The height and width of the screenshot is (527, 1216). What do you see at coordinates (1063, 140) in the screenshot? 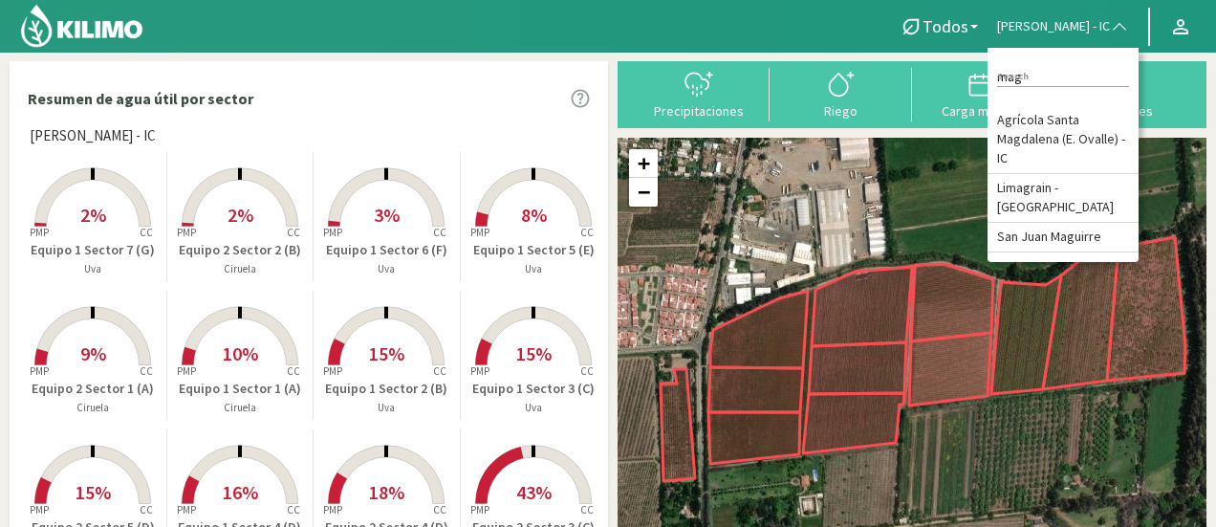
I see `li: Agrícola Santa Magdalena (E. Ovalle) - IC` at bounding box center [1063, 140].